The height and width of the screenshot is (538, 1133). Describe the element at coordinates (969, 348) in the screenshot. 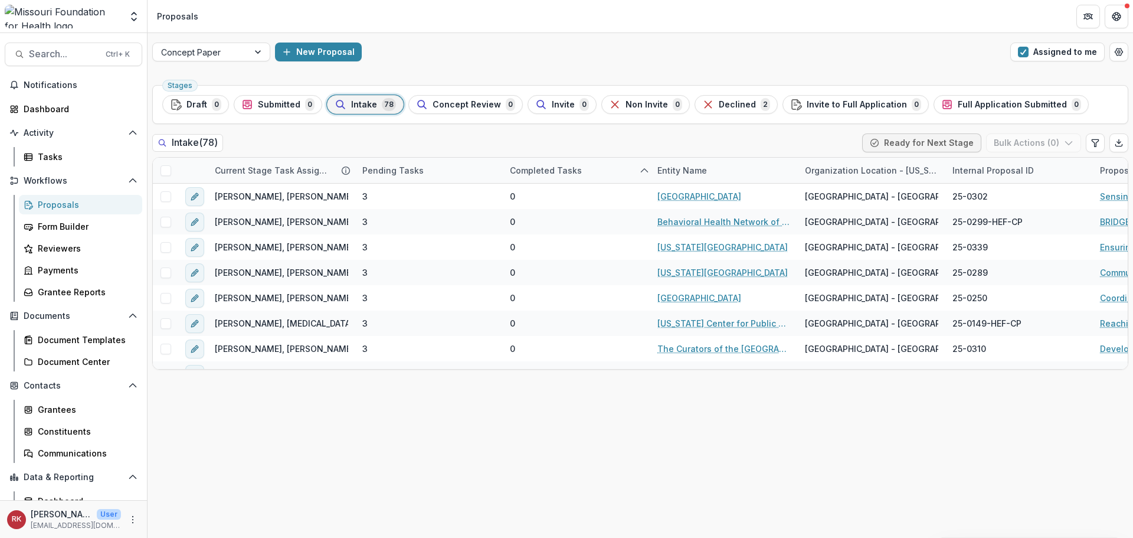

I see `span: 25-0310` at that location.